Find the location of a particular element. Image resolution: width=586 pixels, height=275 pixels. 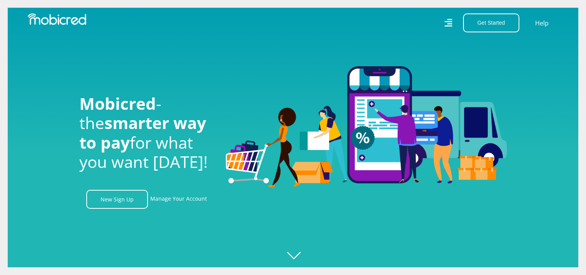

a: New Sign Up is located at coordinates (117, 199).